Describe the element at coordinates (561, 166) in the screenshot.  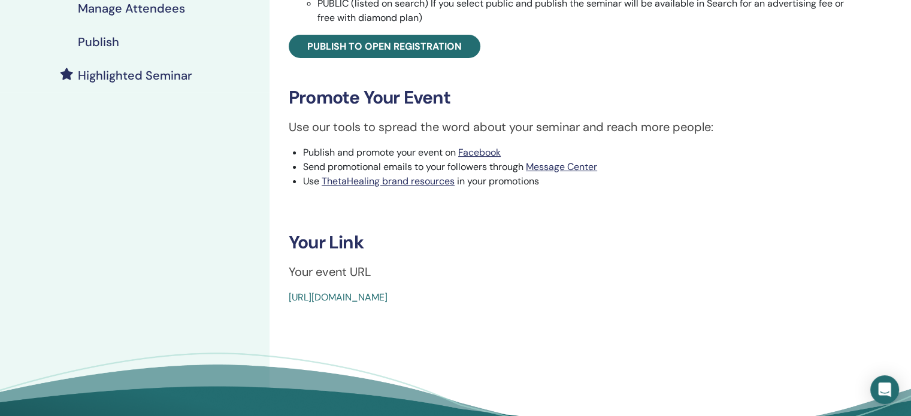
I see `a: Message Center` at that location.